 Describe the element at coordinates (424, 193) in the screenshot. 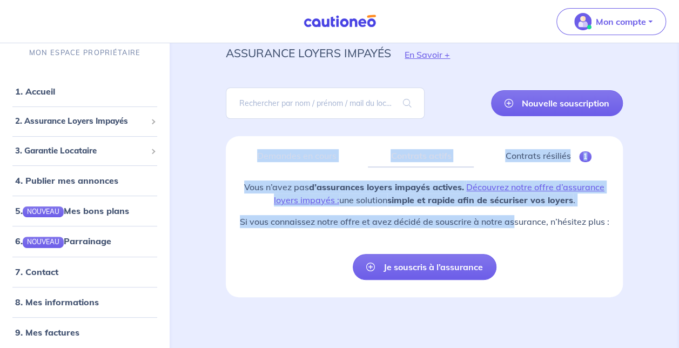

I see `p: Vous n’avez pas une solution .` at that location.